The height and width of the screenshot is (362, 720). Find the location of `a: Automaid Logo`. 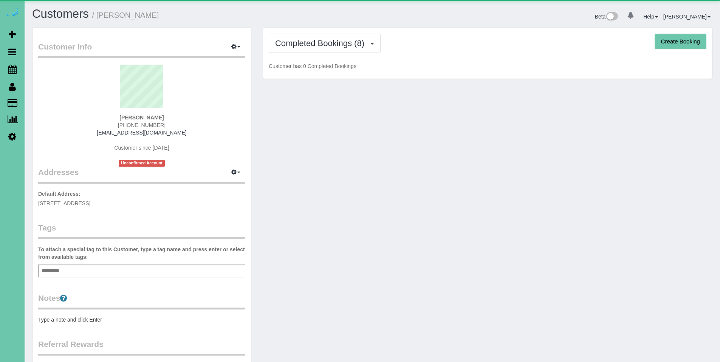

a: Automaid Logo is located at coordinates (12, 13).